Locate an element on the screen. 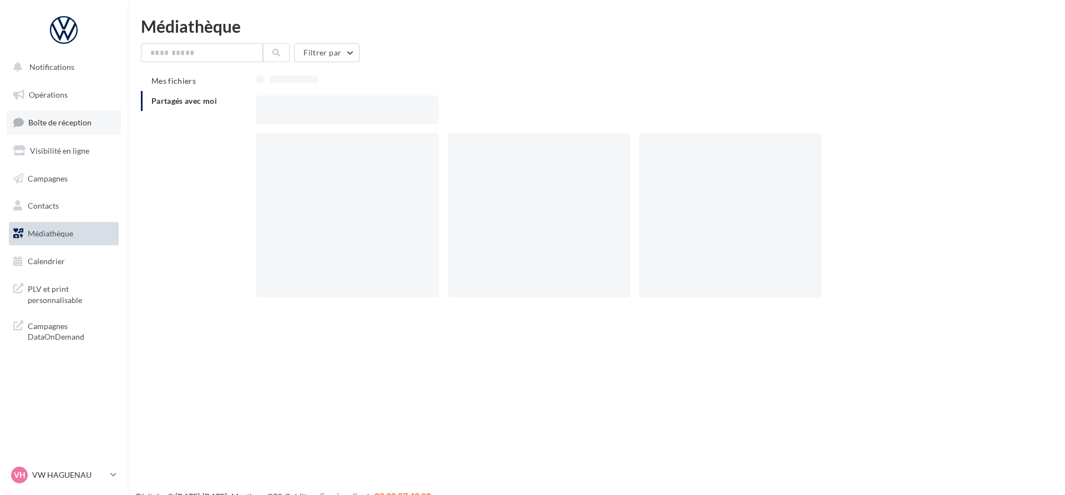  a: Opérations is located at coordinates (64, 95).